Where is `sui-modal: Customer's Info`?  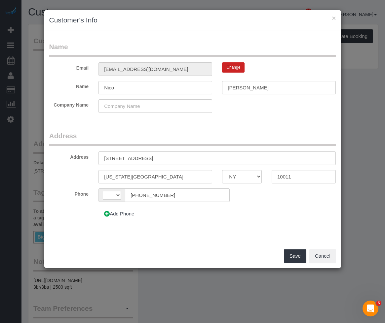 sui-modal: Customer's Info is located at coordinates (193, 139).